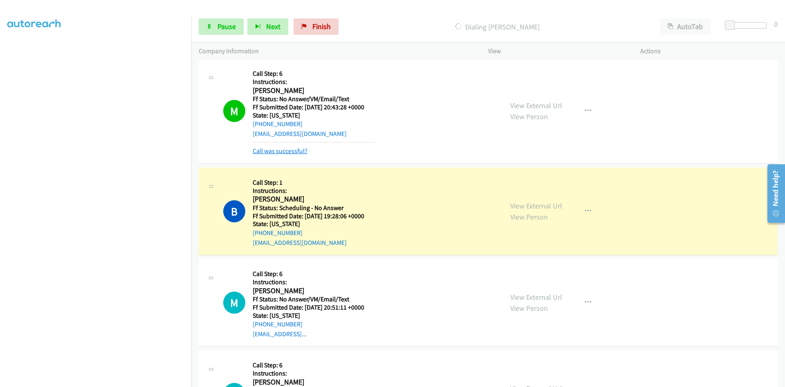 The image size is (785, 387). Describe the element at coordinates (227, 26) in the screenshot. I see `span: Pause` at that location.